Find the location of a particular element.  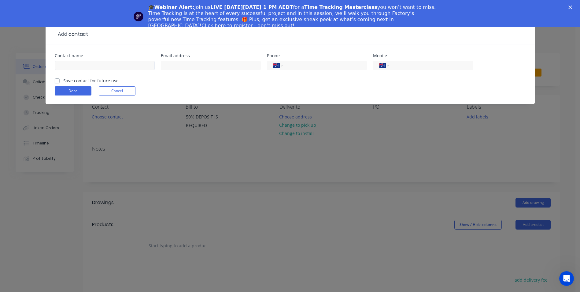

div: Join us for a you won’t want to miss. Time Tracking is at the heart of every successful project a... is located at coordinates (293, 17).